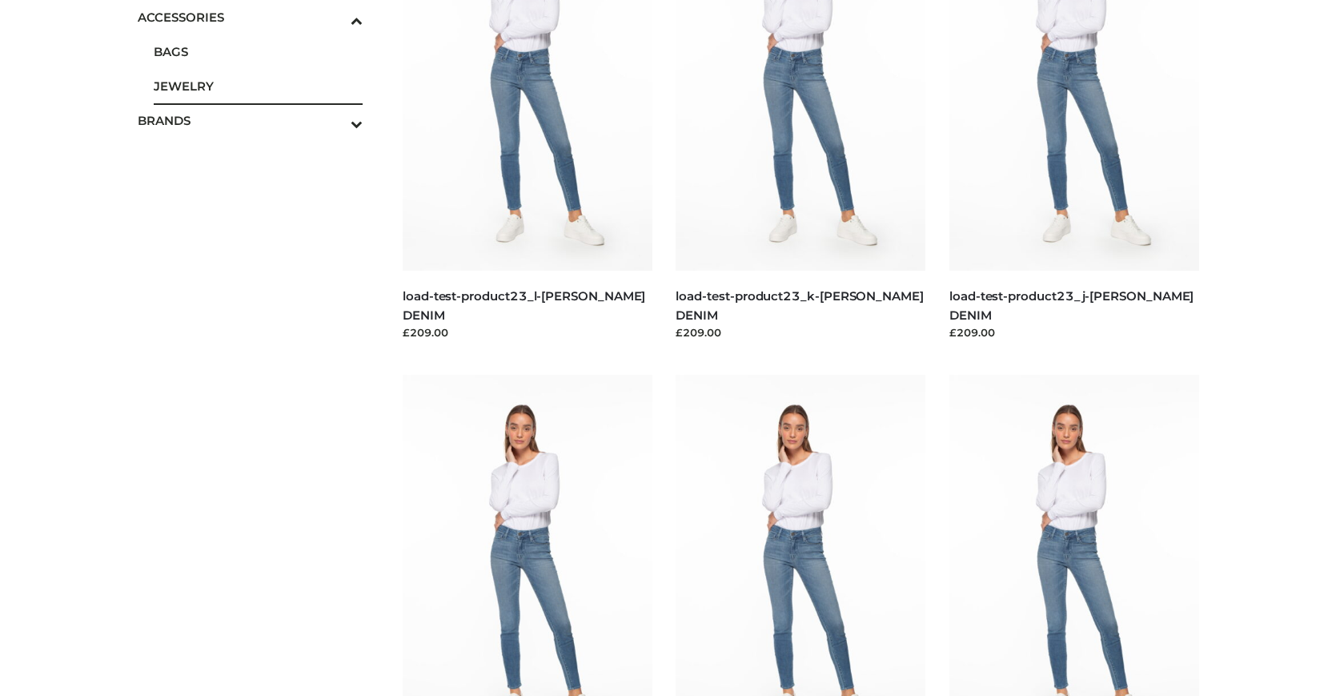 The height and width of the screenshot is (696, 1336). Describe the element at coordinates (251, 120) in the screenshot. I see `a: BRANDSToggle Submenu` at that location.